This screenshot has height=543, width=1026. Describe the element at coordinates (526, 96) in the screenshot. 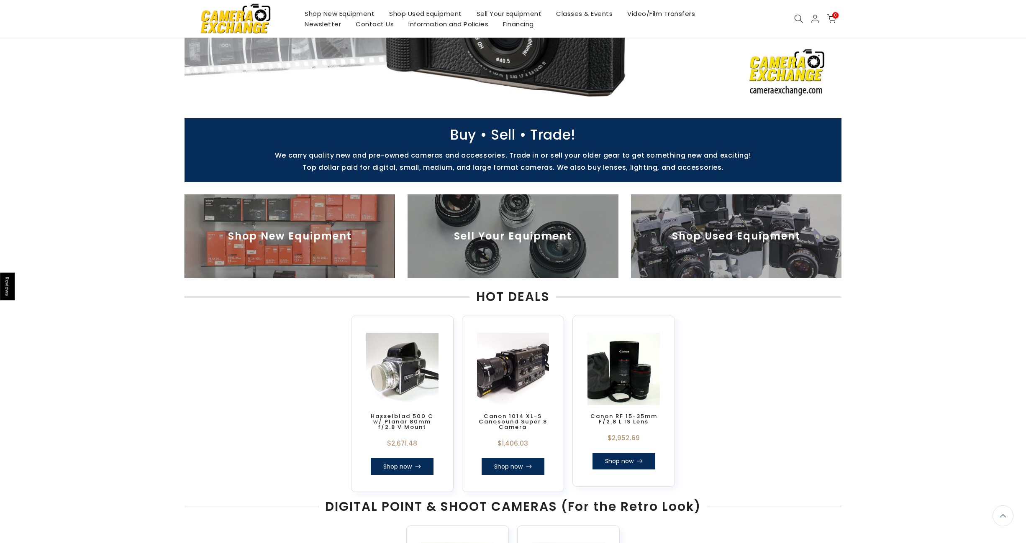

I see `li: Page dot 5` at that location.